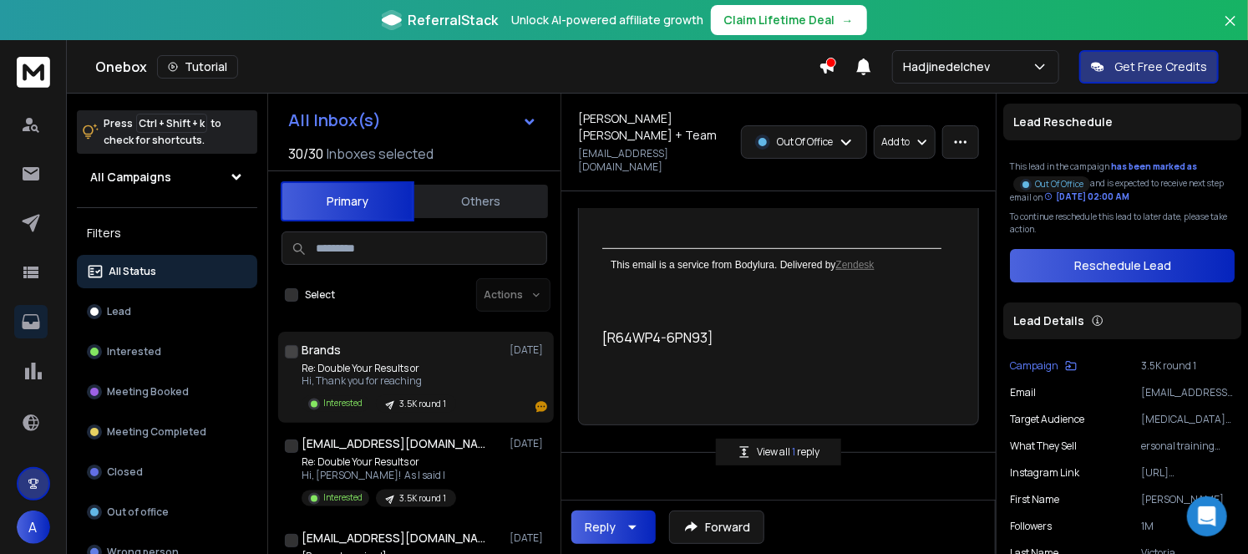  I want to click on p: Hadjinedelchev, so click(950, 67).